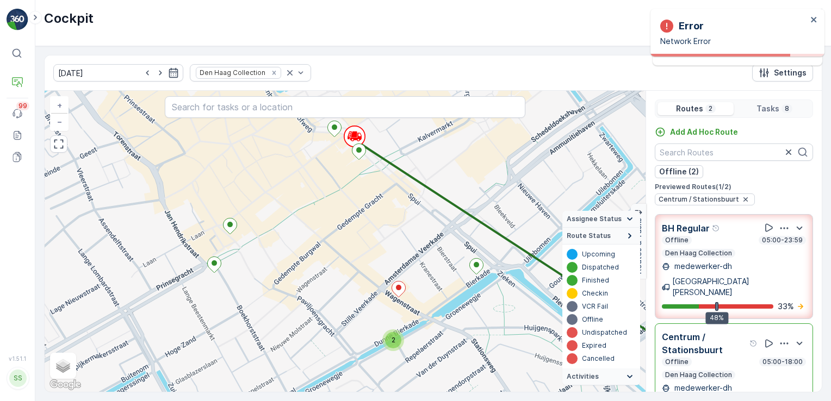  What do you see at coordinates (232, 72) in the screenshot?
I see `div: Den Haag Collection` at bounding box center [232, 72].